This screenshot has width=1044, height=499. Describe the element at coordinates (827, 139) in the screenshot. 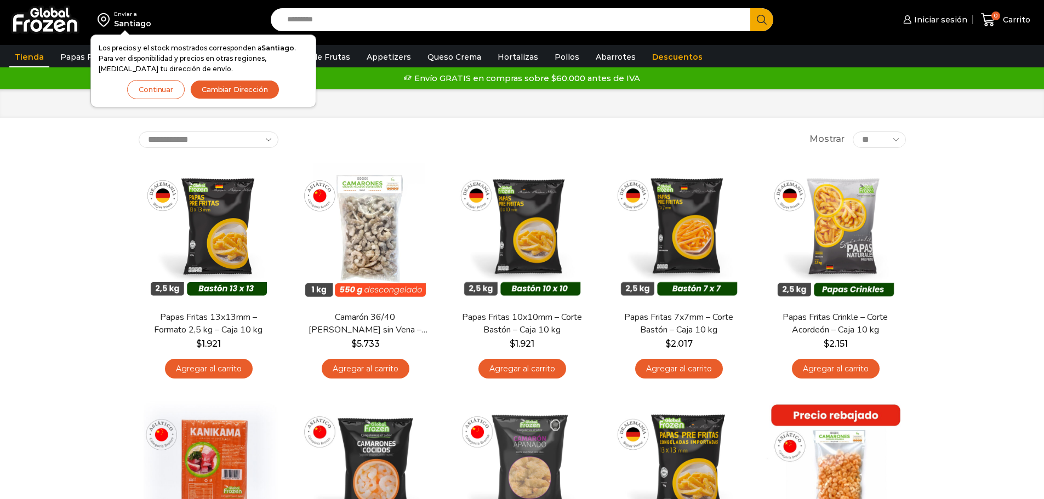

I see `span: Mostrar` at that location.